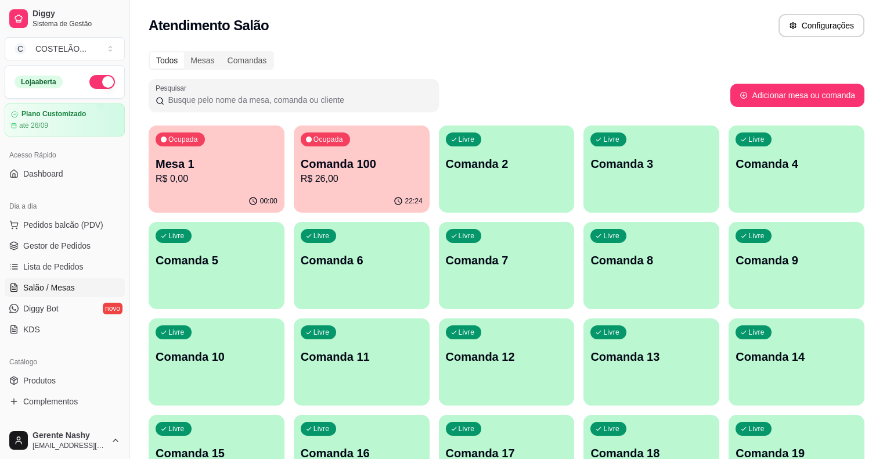 This screenshot has height=459, width=883. I want to click on button: OcupadaComanda 100R$ 26,0022:24, so click(362, 169).